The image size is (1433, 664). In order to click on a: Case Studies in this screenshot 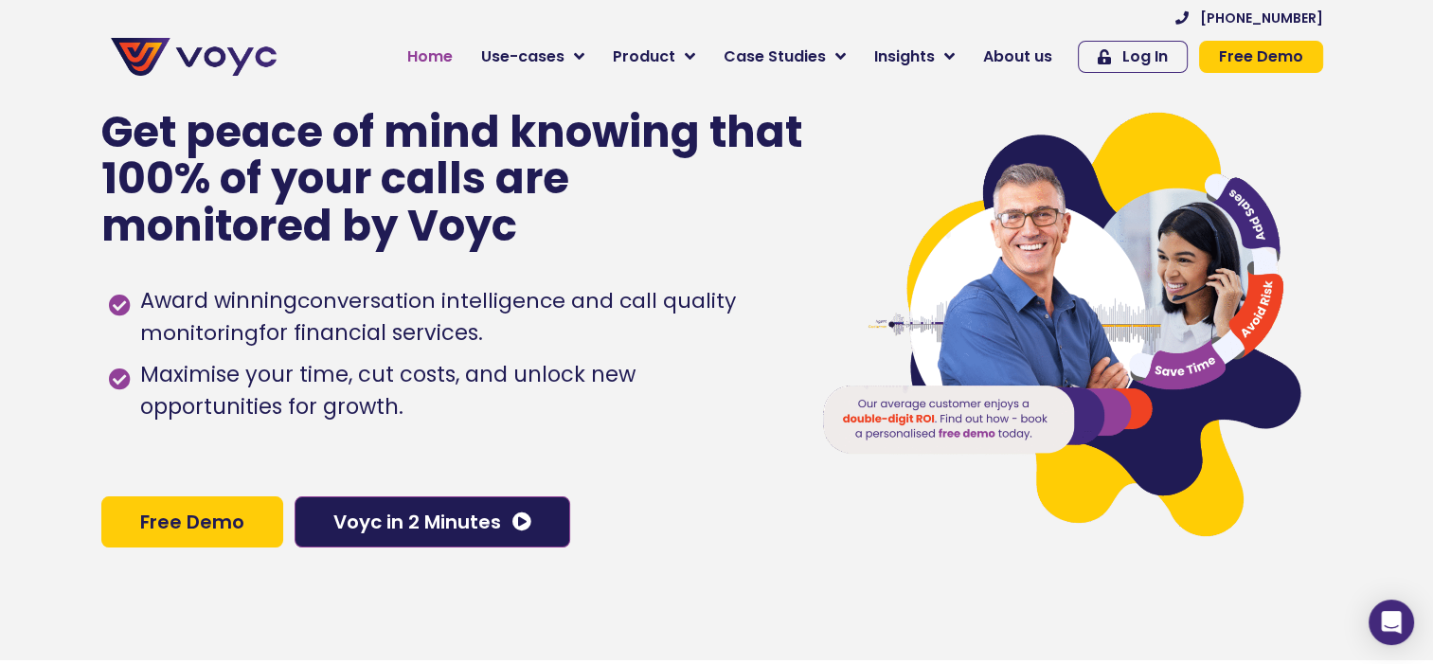, I will do `click(784, 57)`.